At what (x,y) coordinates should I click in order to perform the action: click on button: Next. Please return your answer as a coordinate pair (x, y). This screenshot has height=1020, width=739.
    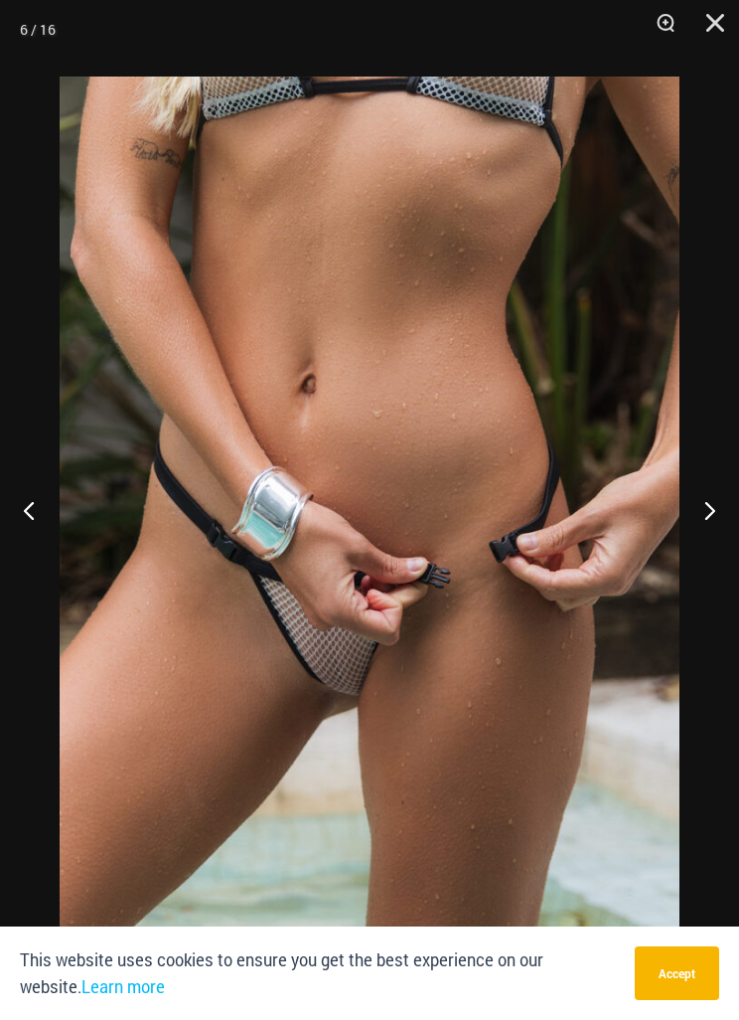
    Looking at the image, I should click on (702, 510).